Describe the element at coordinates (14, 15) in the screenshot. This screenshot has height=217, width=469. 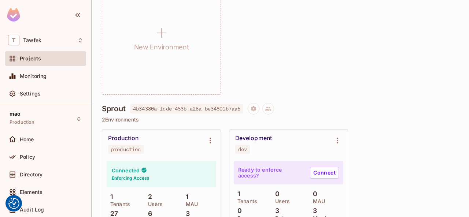
I see `img: SReyMgAAAABJRU5ErkJggg==` at that location.